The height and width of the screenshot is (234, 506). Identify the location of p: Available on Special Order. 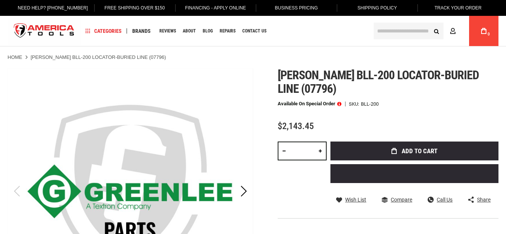
(309, 104).